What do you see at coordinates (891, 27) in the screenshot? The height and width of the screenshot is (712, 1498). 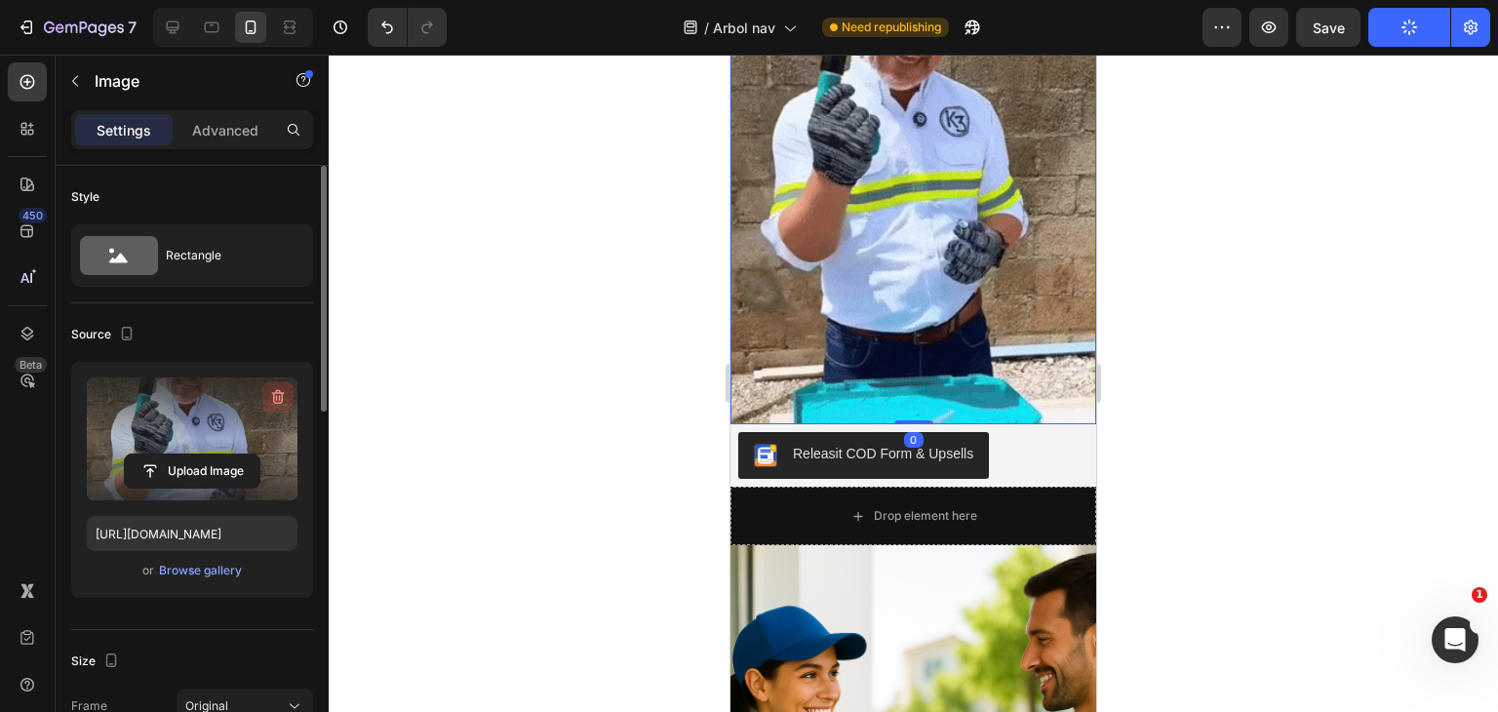 I see `span: Need republishing` at bounding box center [891, 27].